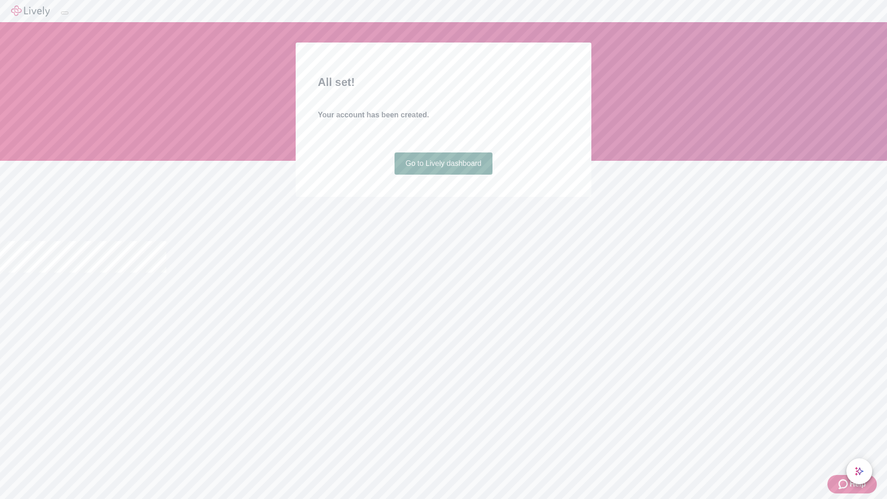 The image size is (887, 499). Describe the element at coordinates (844, 484) in the screenshot. I see `svg: Zendesk support icon` at that location.